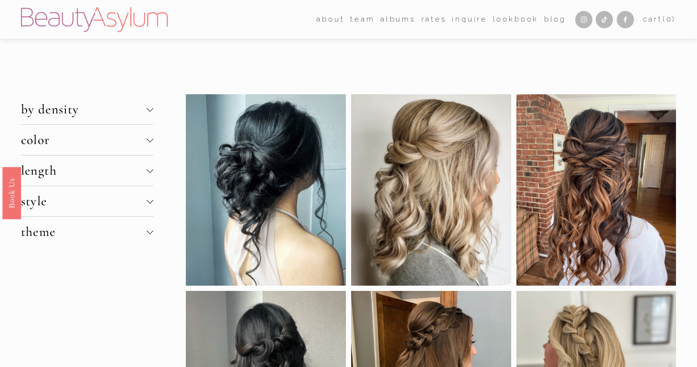 This screenshot has height=367, width=697. What do you see at coordinates (87, 201) in the screenshot?
I see `button: style` at bounding box center [87, 201].